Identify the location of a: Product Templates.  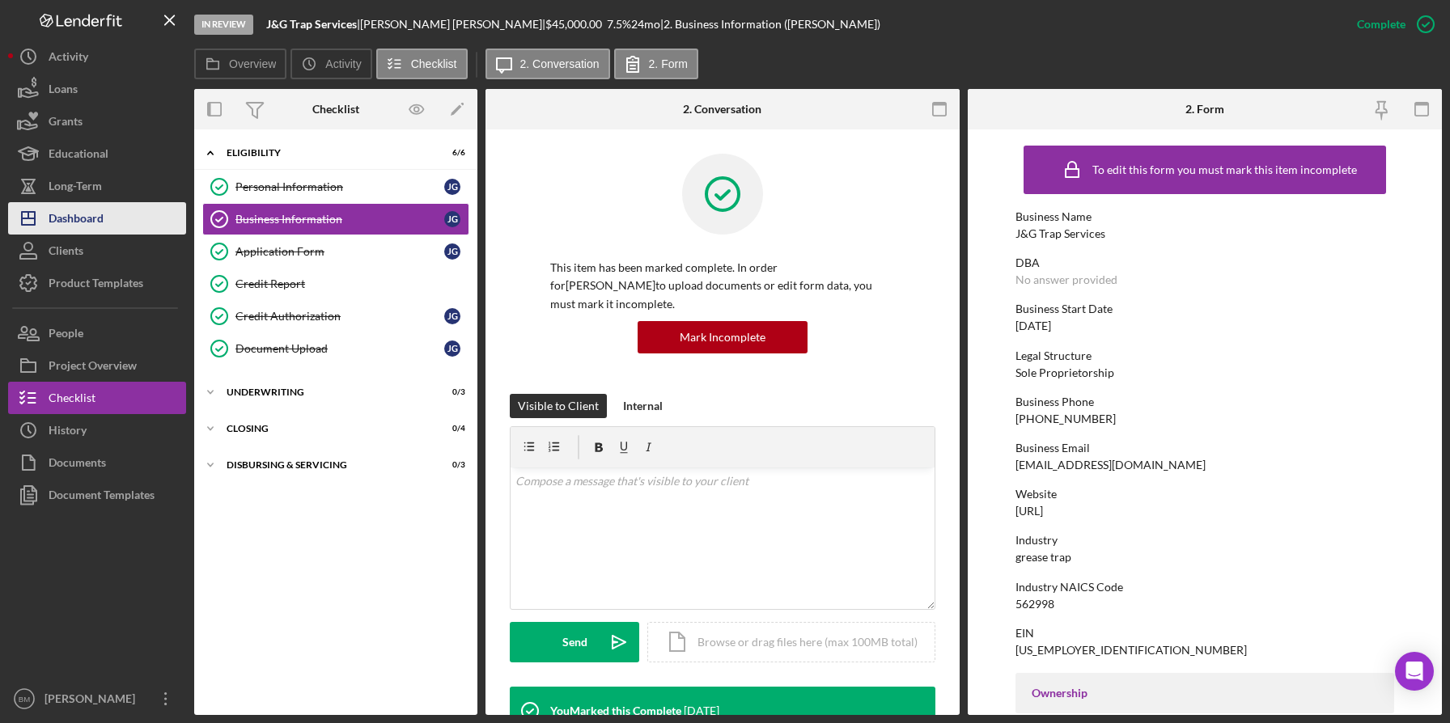
(97, 283).